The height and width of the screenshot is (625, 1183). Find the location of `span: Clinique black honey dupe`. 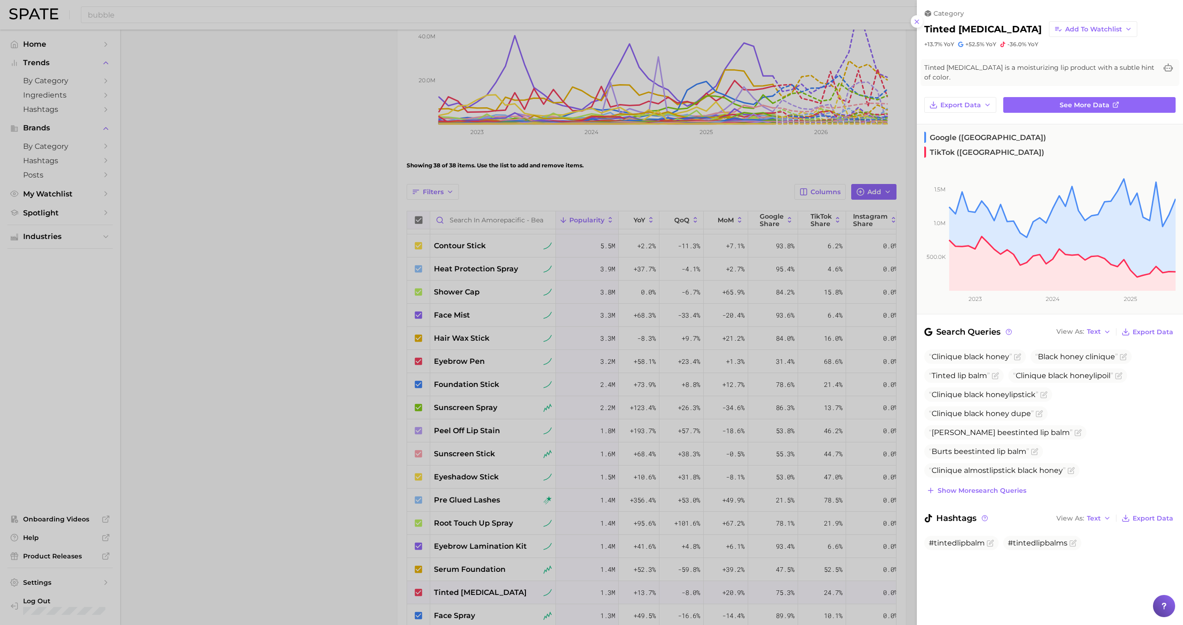

span: Clinique black honey dupe is located at coordinates (981, 413).